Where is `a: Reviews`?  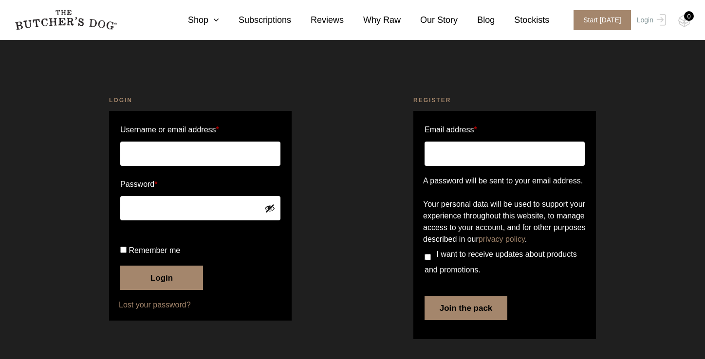
a: Reviews is located at coordinates (317, 20).